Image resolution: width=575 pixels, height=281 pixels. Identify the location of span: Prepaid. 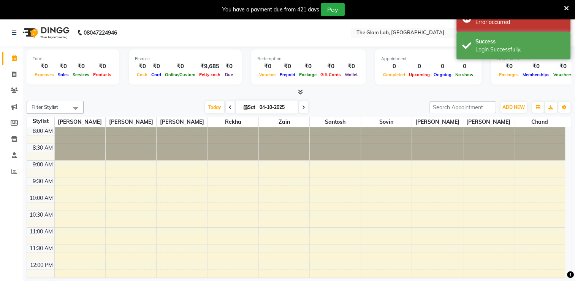
(288, 75).